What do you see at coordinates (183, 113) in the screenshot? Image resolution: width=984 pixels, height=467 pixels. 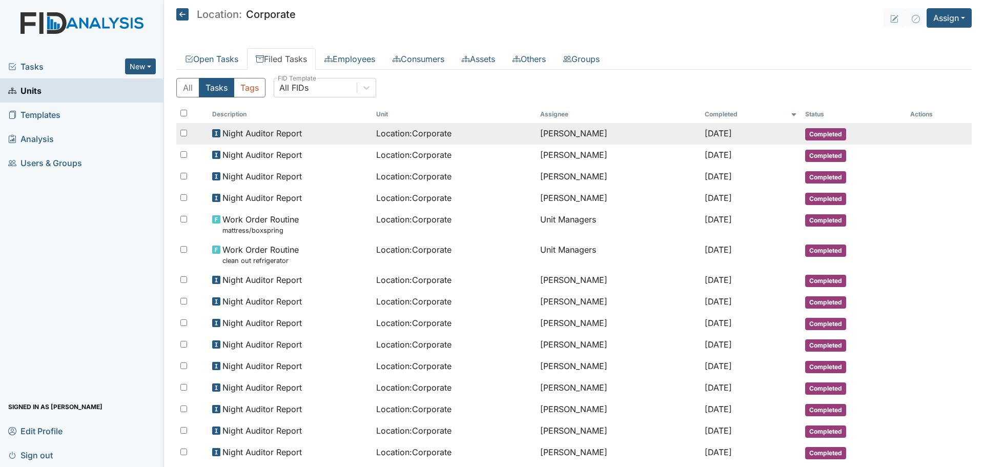 I see `input: Toggle All Rows Selected` at bounding box center [183, 113].